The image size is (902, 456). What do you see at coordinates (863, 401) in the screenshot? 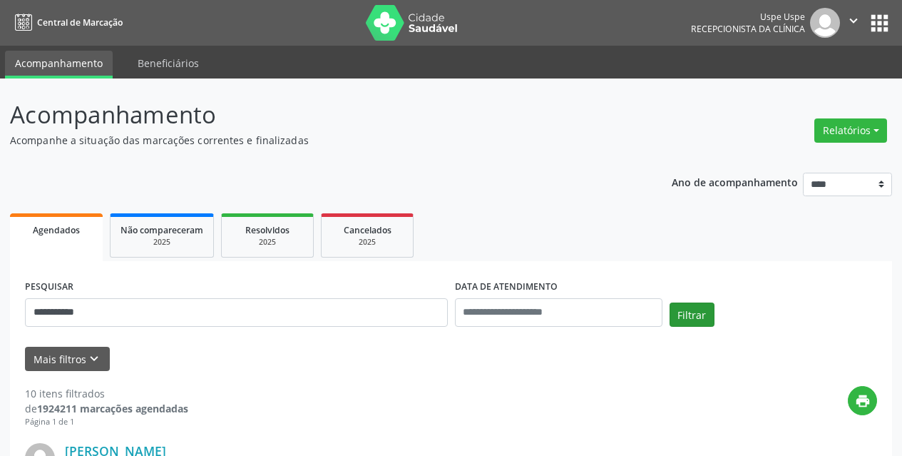
I see `i: print` at bounding box center [863, 401].